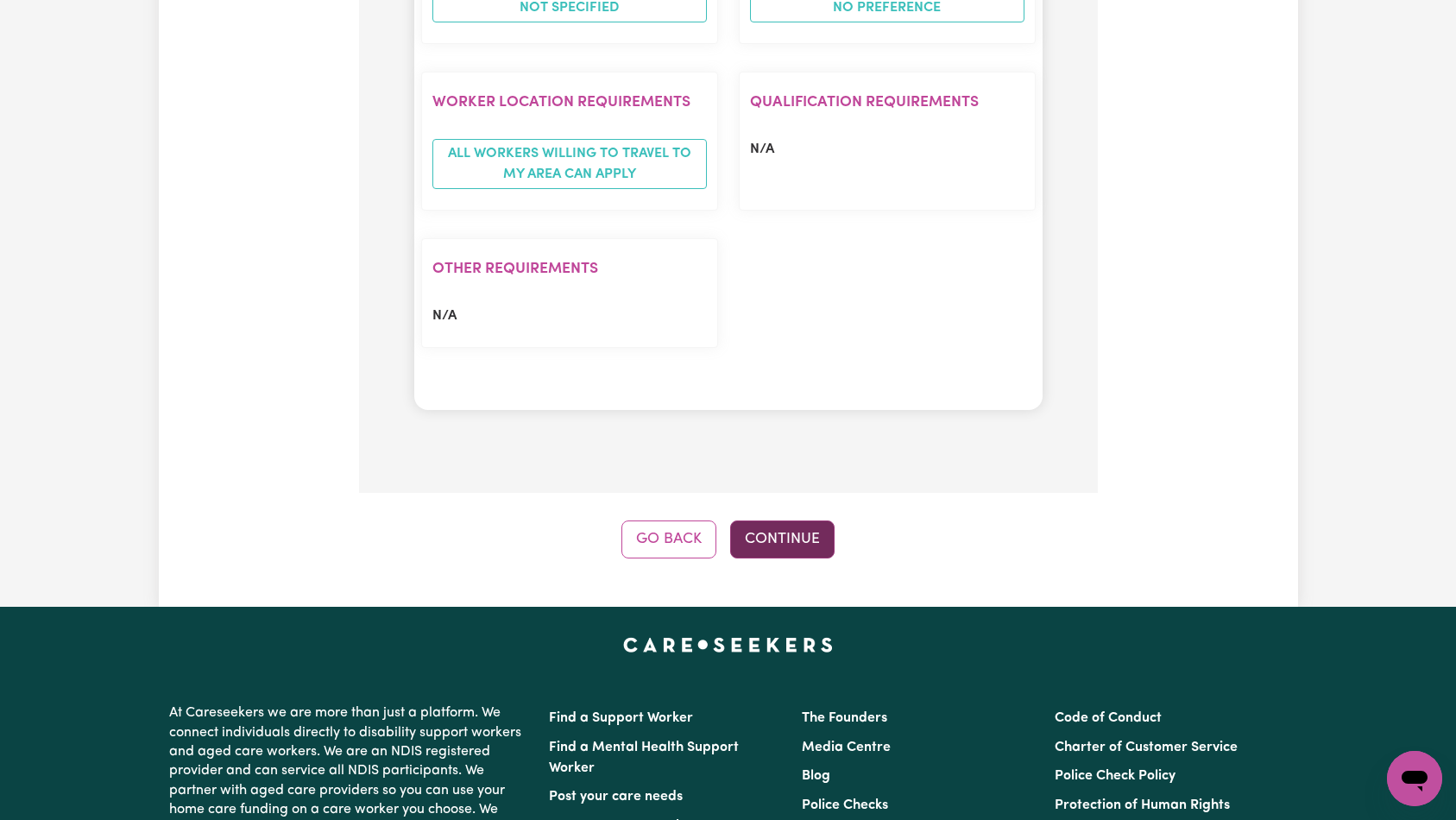 The width and height of the screenshot is (1456, 820). Describe the element at coordinates (616, 797) in the screenshot. I see `a: Post your care needs` at that location.